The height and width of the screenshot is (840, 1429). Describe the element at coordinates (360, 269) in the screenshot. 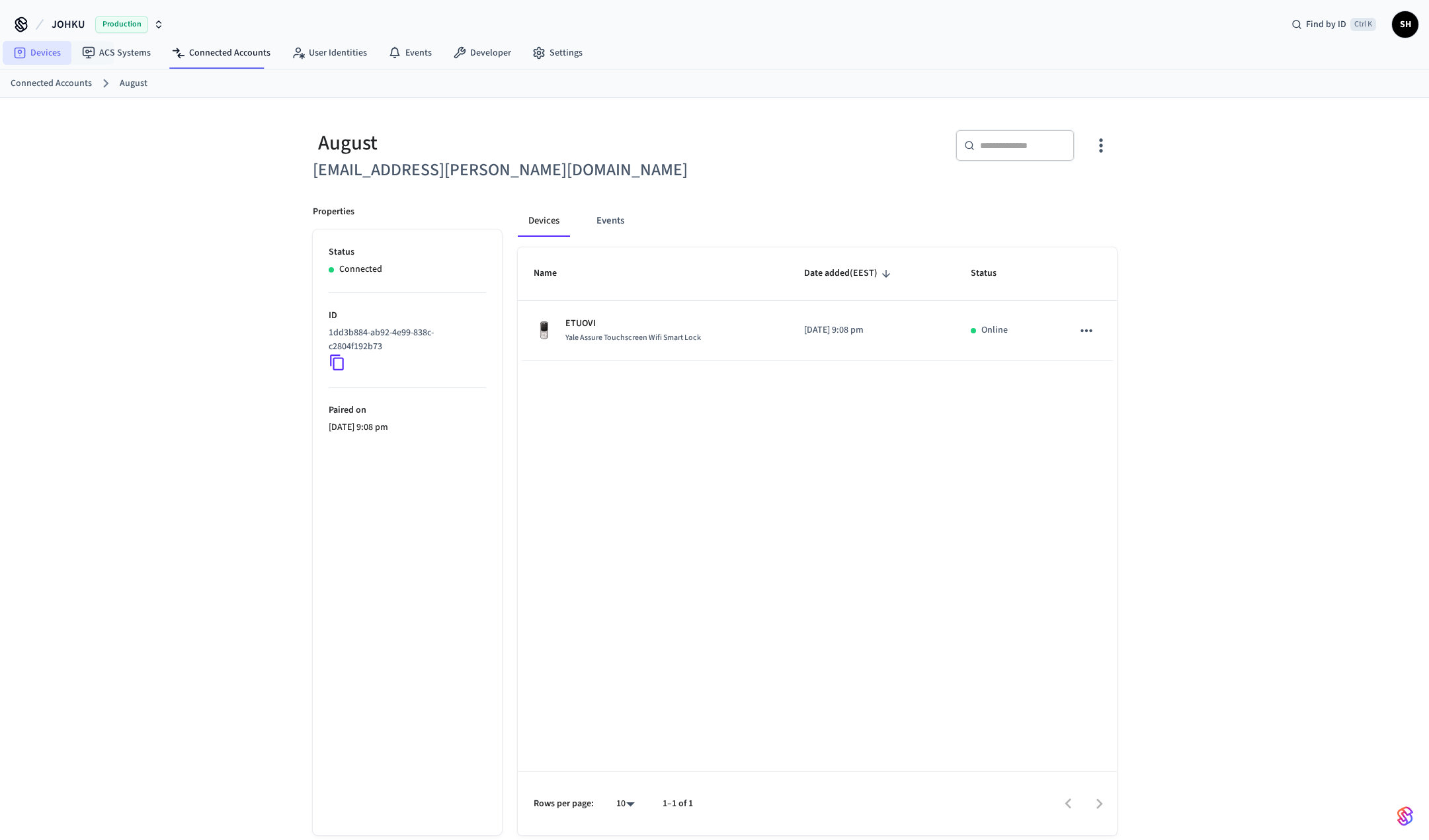

I see `p: Connected` at that location.